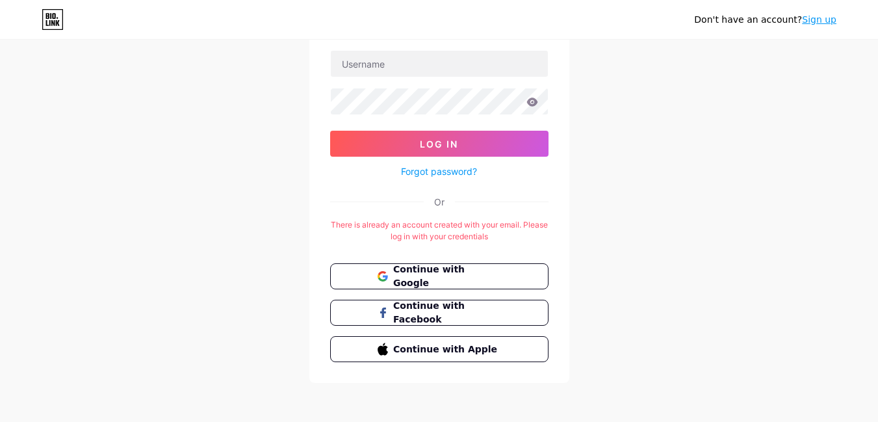 This screenshot has width=878, height=422. Describe the element at coordinates (446, 313) in the screenshot. I see `span: Continue with Facebook` at that location.